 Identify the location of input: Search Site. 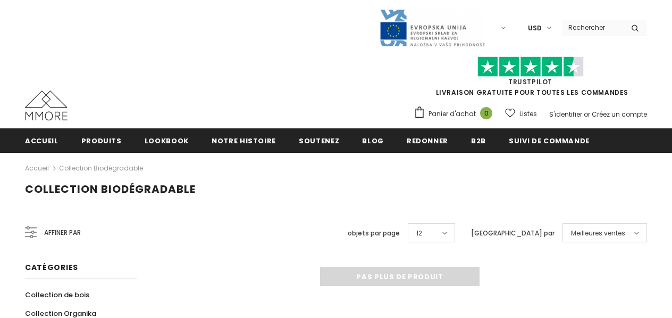
(593, 27).